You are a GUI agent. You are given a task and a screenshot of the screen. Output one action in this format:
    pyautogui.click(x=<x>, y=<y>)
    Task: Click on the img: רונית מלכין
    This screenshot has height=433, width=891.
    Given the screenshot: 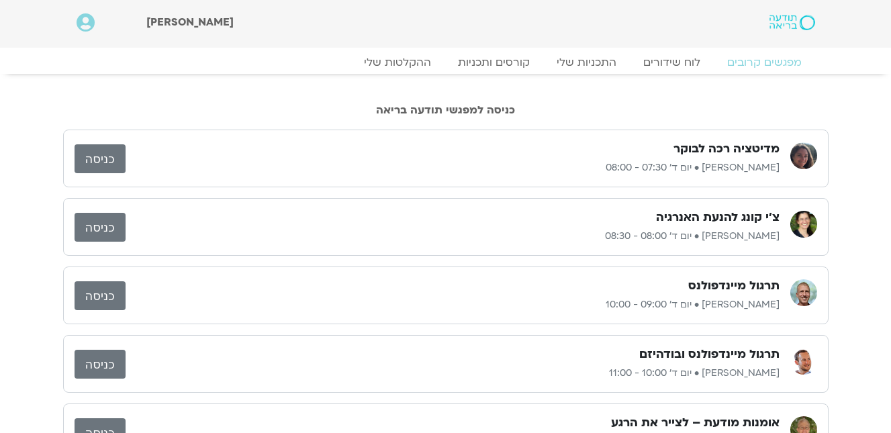 What is the action you would take?
    pyautogui.click(x=804, y=224)
    